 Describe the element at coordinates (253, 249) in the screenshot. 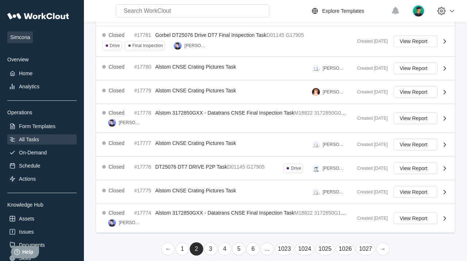

I see `a: Page 6` at that location.